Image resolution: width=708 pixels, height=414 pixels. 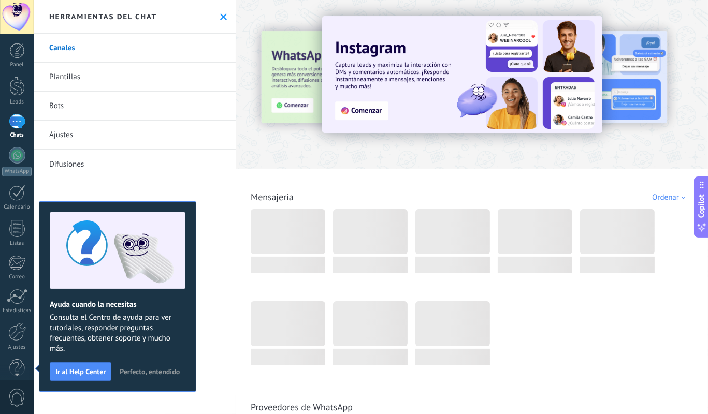 What do you see at coordinates (150, 372) in the screenshot?
I see `span: Perfecto, entendido` at bounding box center [150, 372].